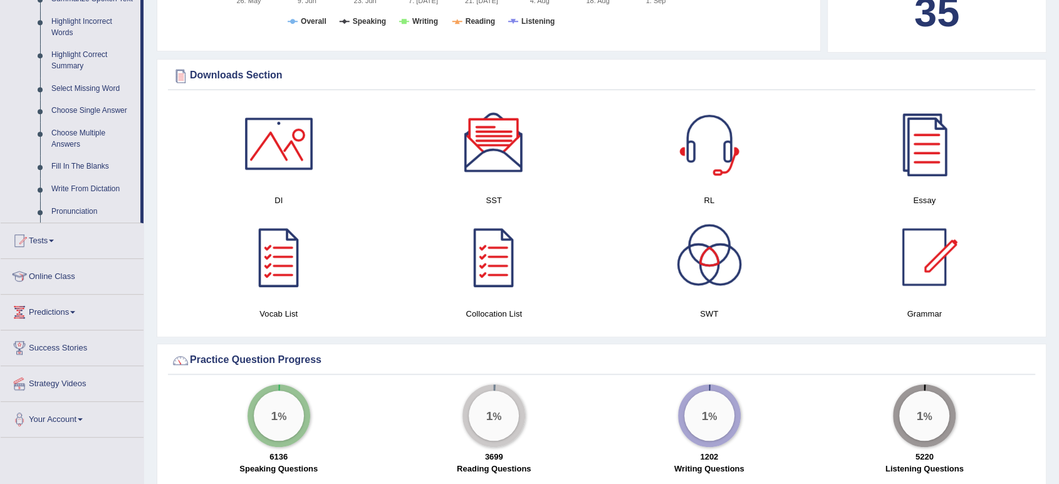 The image size is (1059, 484). What do you see at coordinates (278, 456) in the screenshot?
I see `strong: 6136` at bounding box center [278, 456].